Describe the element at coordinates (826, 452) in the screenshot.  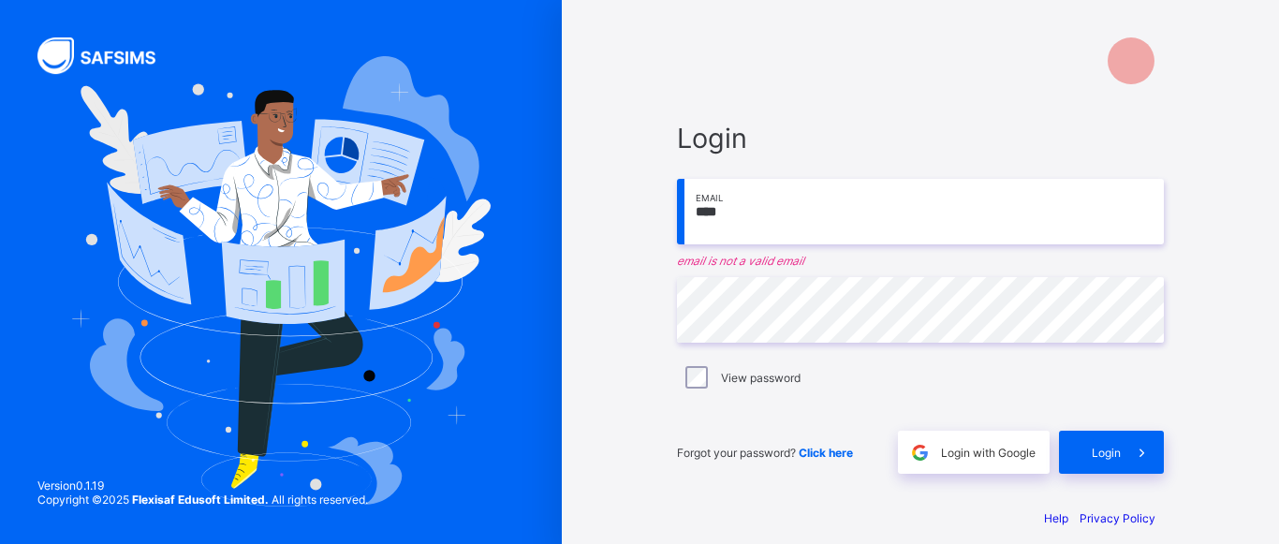
I see `a: Click here` at that location.